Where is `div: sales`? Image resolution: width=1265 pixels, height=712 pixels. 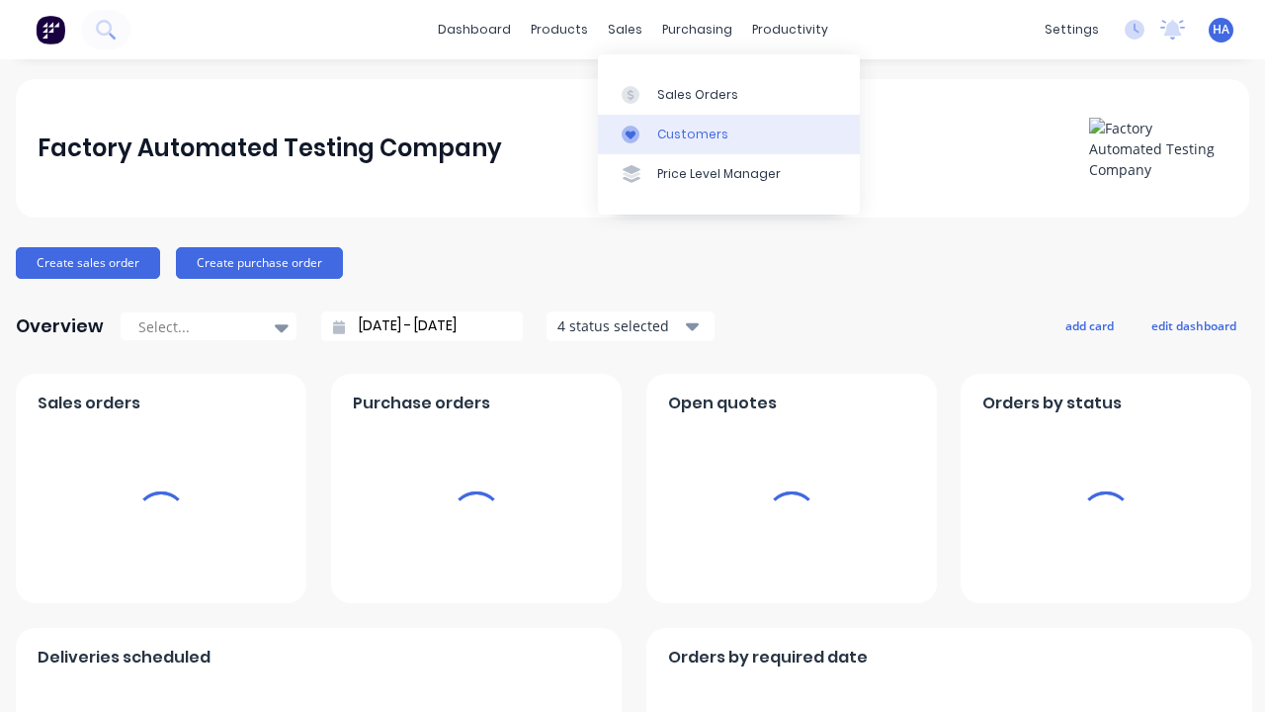 div: sales is located at coordinates (625, 30).